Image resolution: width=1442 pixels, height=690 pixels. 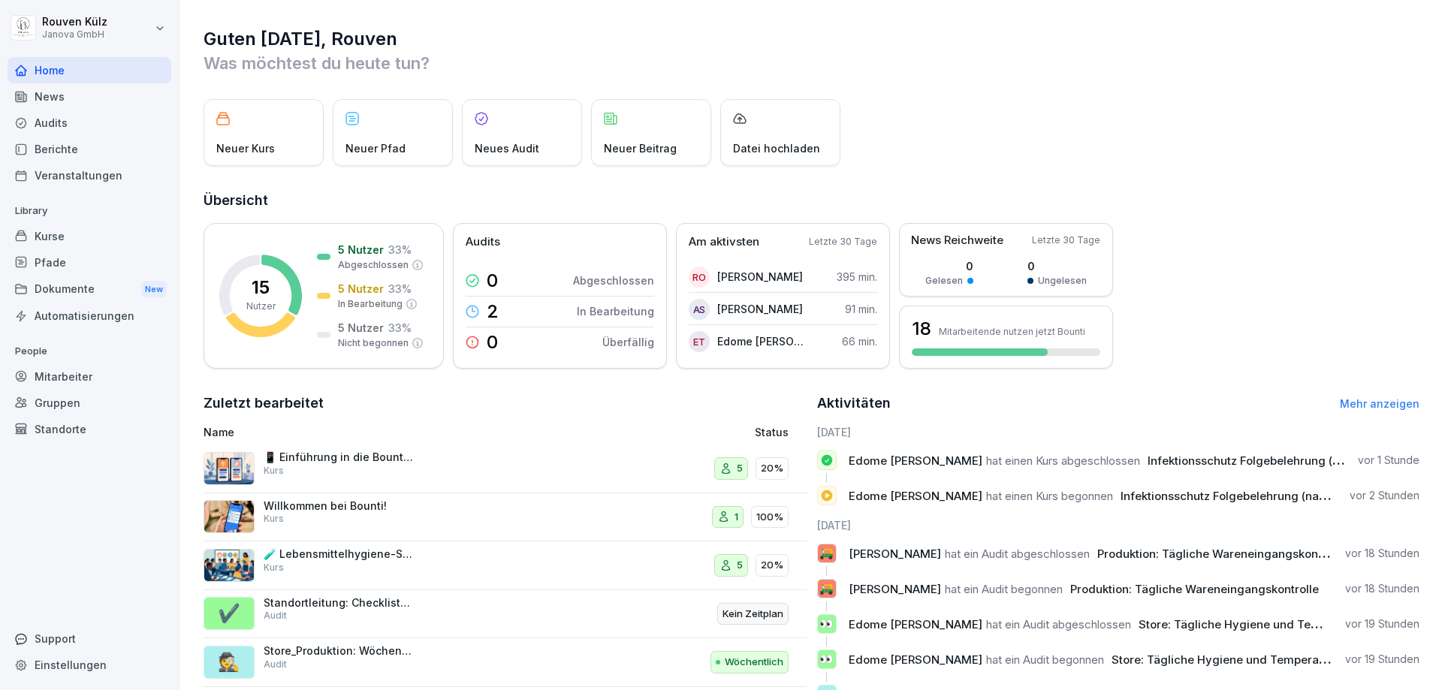 I want to click on p: Überfällig, so click(x=628, y=342).